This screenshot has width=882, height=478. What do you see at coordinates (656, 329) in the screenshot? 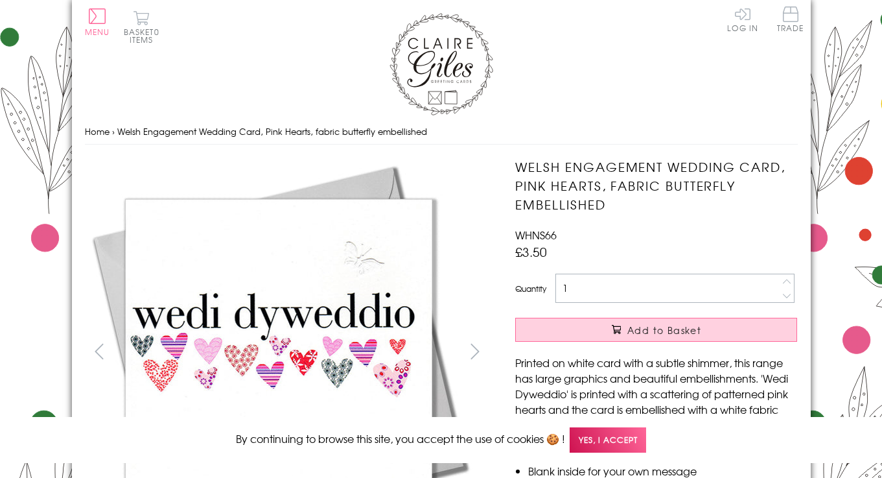
I see `button: Add to Basket` at bounding box center [656, 329].